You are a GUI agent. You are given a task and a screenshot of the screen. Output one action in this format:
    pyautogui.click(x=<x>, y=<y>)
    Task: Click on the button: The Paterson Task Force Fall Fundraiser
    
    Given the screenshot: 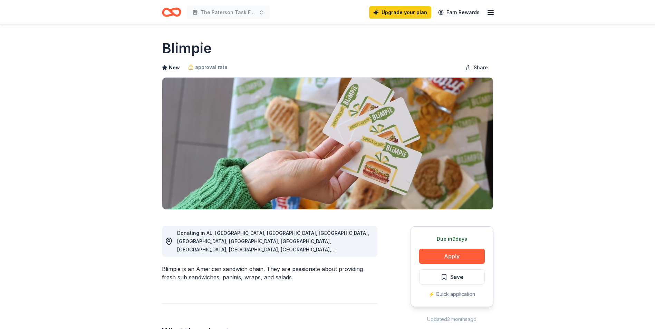 What is the action you would take?
    pyautogui.click(x=228, y=12)
    